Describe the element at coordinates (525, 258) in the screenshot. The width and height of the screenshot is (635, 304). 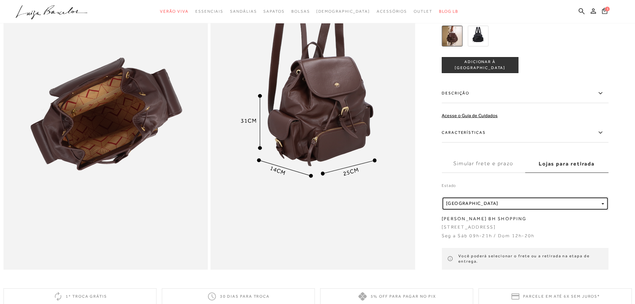
I see `div: Você poderá selecionar o frete ou a retirada na etapa de entrega.` at that location.